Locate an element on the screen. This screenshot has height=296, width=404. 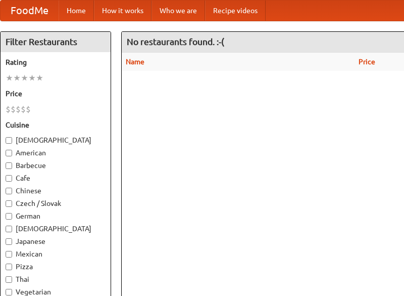
input: Pizza is located at coordinates (9, 266).